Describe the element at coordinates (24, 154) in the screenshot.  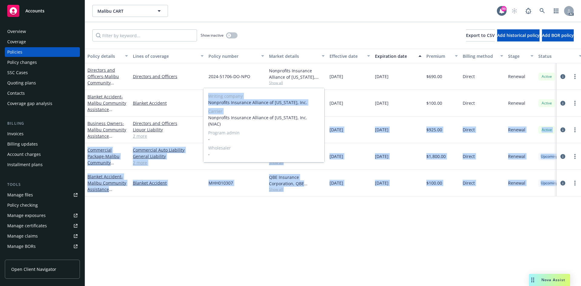
I see `div: Account charges` at that location.